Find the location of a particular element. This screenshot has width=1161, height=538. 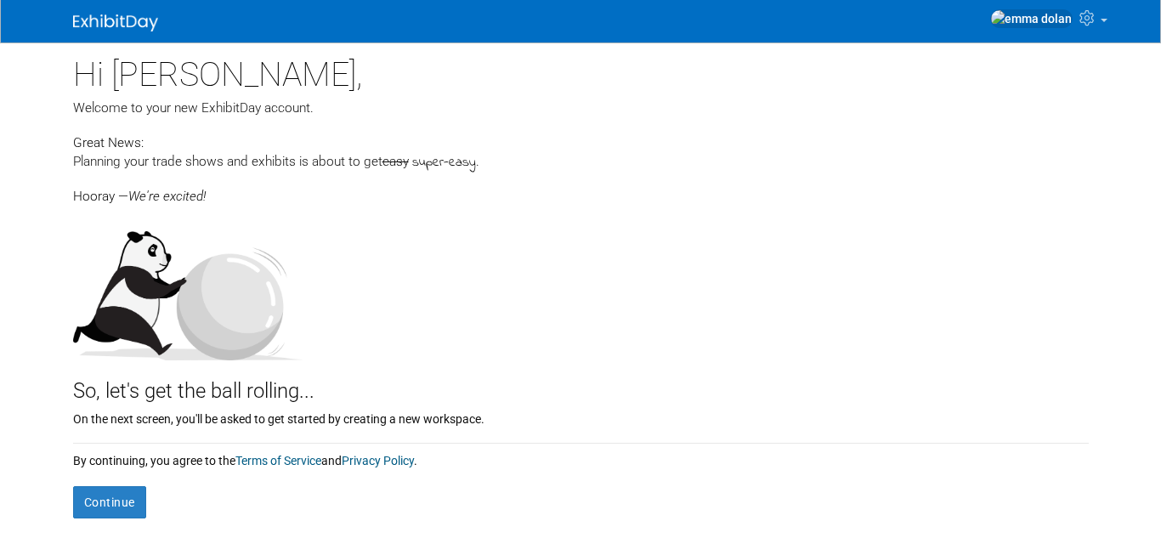

span: easy is located at coordinates (395, 162).